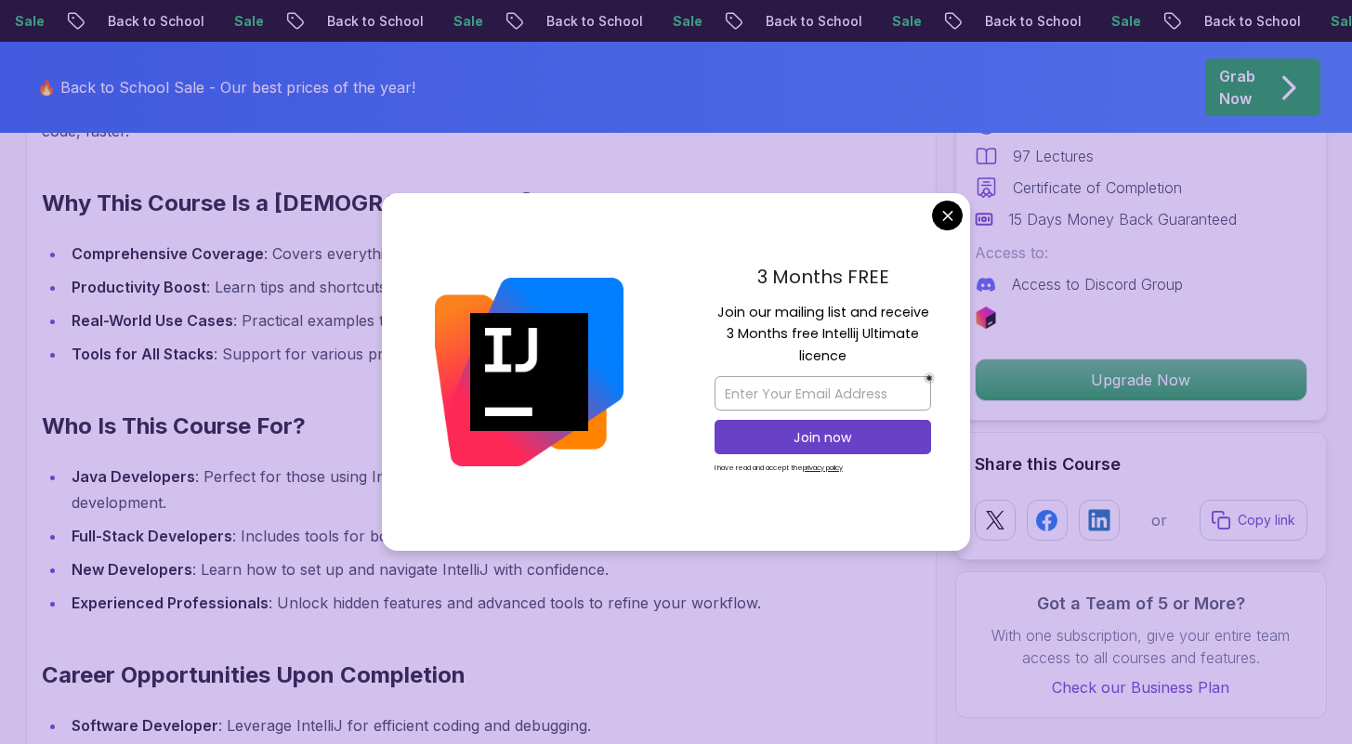 Image resolution: width=1352 pixels, height=744 pixels. I want to click on li: : Practical examples to apply your skills in day-to-day development scenarios., so click(449, 321).